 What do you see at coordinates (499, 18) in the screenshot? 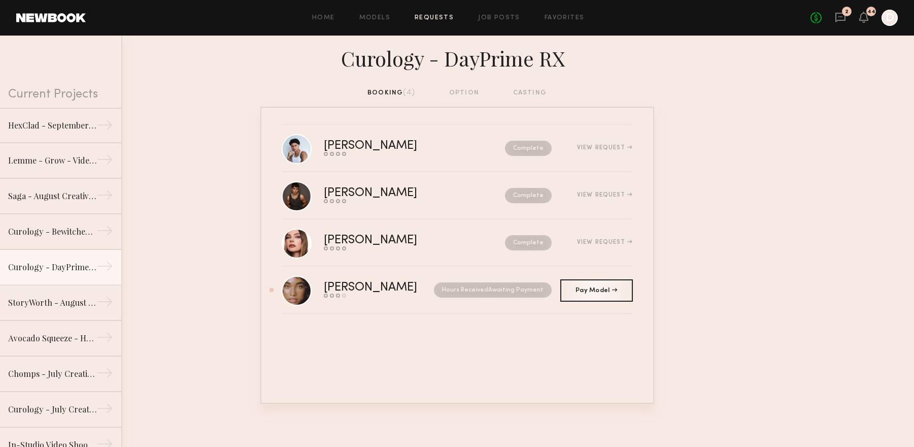
I see `a: Job Posts` at bounding box center [499, 18].